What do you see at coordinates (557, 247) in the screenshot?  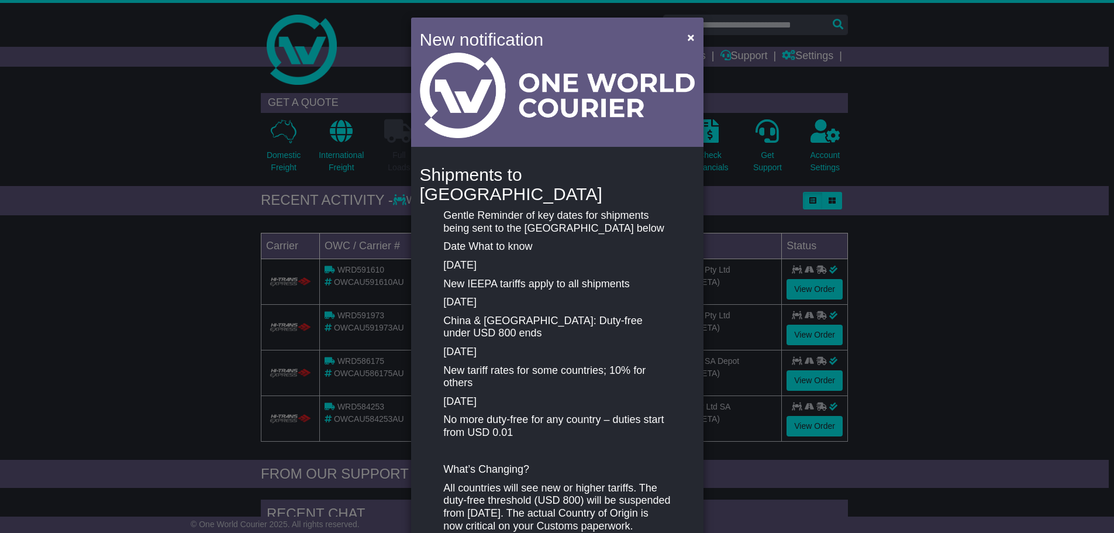 I see `p: Date What to know` at bounding box center [557, 247].